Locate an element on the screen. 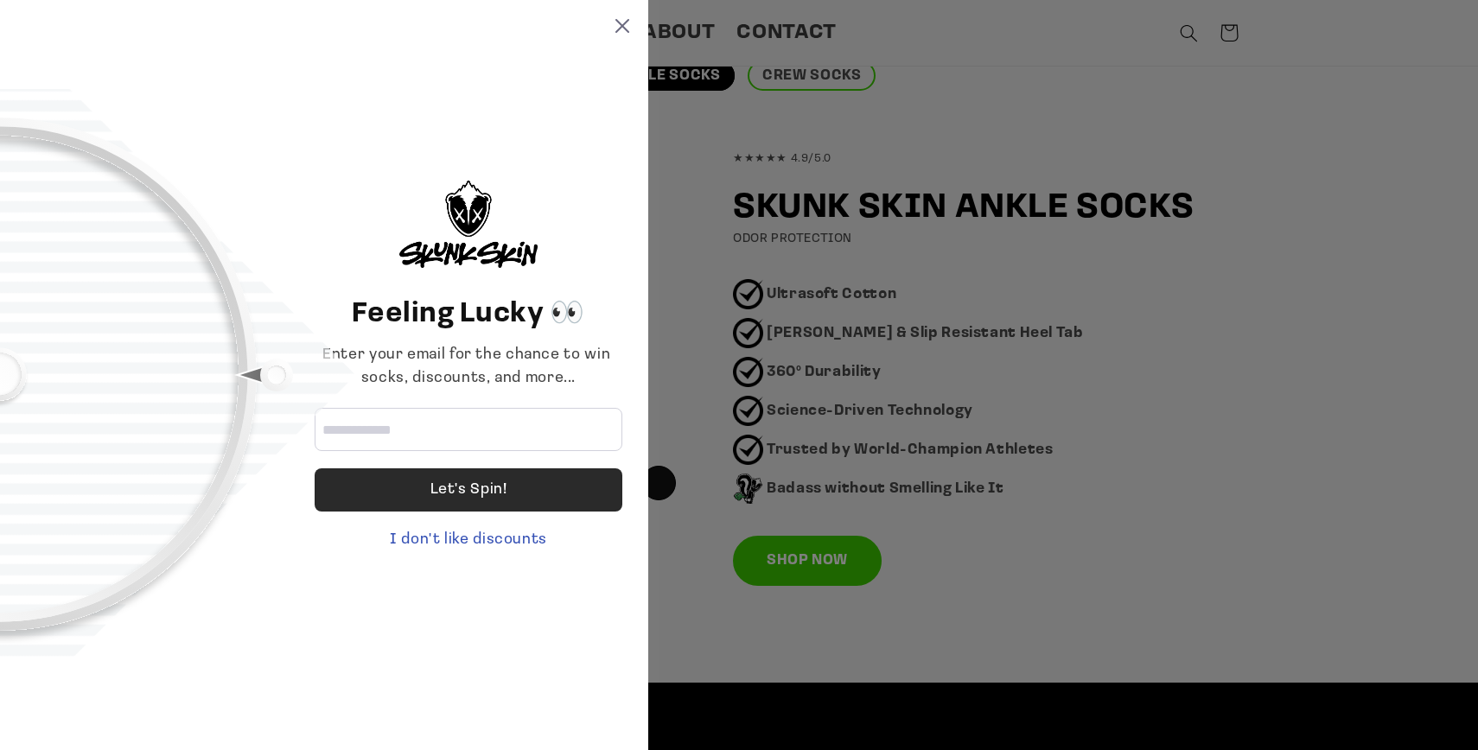 This screenshot has width=1478, height=750. input: Email address is located at coordinates (468, 429).